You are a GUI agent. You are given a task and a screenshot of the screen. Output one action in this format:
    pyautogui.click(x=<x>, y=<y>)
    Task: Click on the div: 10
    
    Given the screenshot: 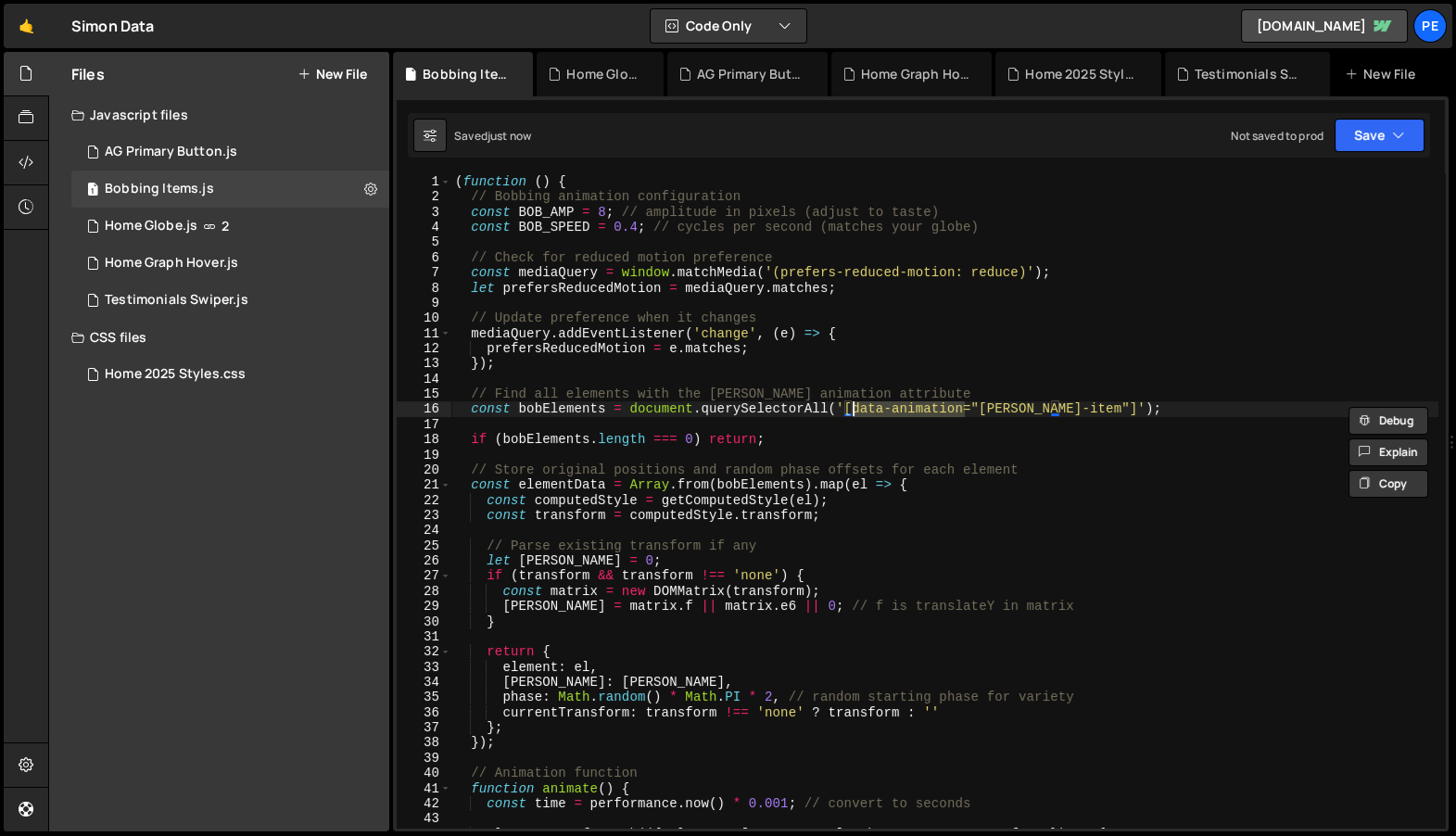 What is the action you would take?
    pyautogui.click(x=424, y=318)
    